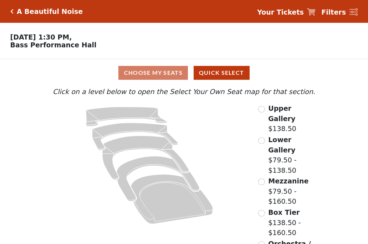  I want to click on p: Click on a level below to open the Select Your Own Seat map for that section., so click(184, 92).